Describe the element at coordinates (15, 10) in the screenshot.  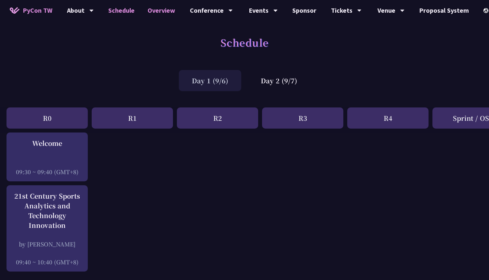
I see `img: Home icon of PyCon TW 2025` at that location.